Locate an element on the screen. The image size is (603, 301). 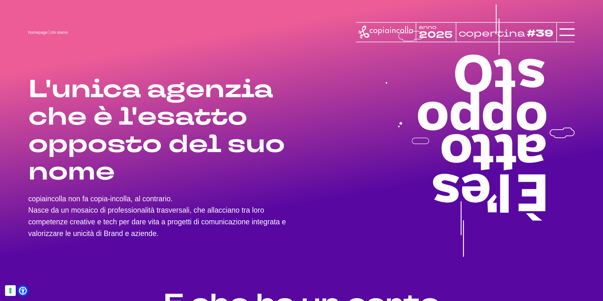
a: Open Accessibility Menu is located at coordinates (23, 291).